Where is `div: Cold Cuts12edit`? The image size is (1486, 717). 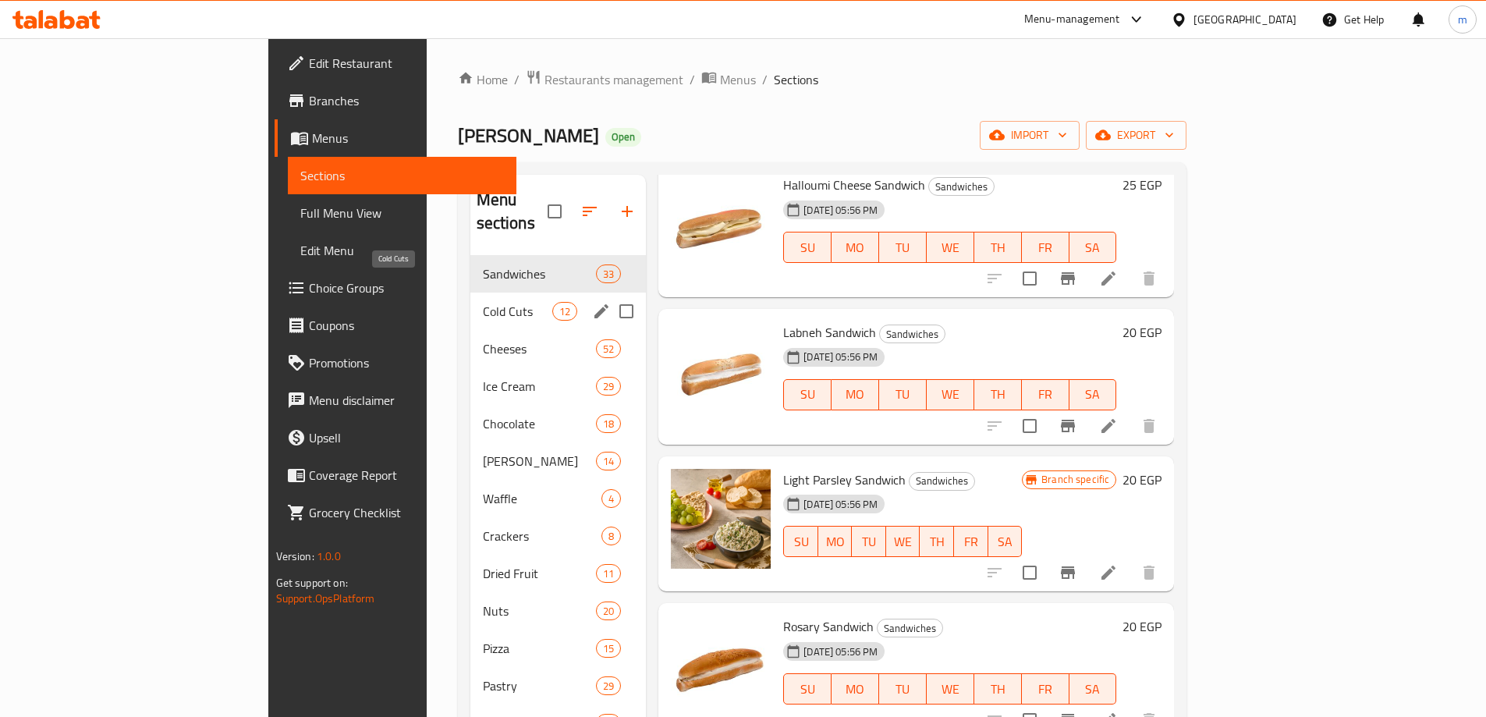
div: Cold Cuts12edit is located at coordinates (559, 311).